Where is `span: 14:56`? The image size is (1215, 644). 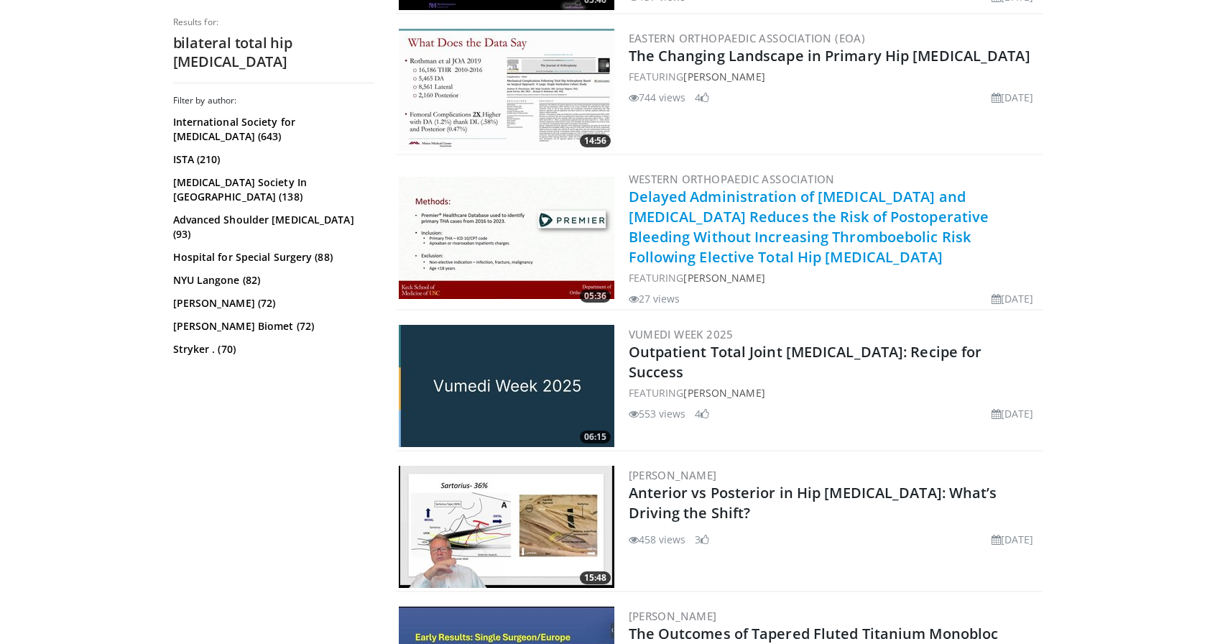 span: 14:56 is located at coordinates (595, 141).